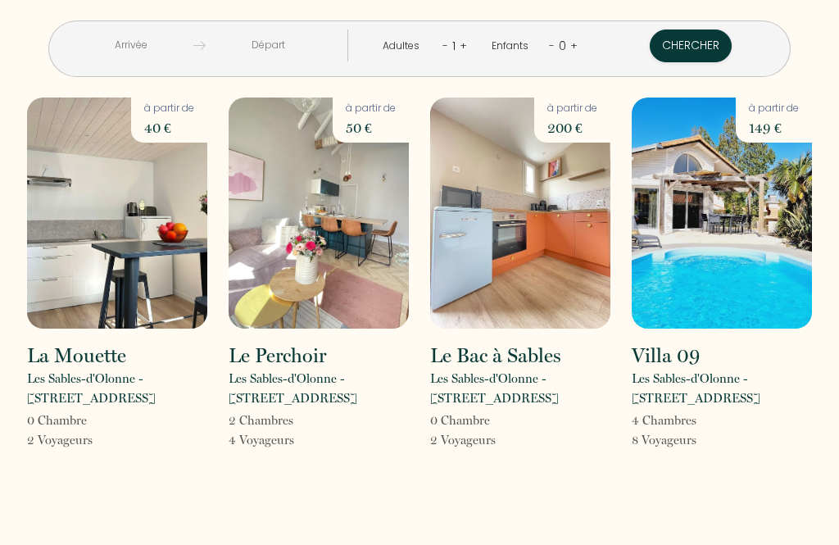 The image size is (839, 545). I want to click on p: 40 €, so click(169, 128).